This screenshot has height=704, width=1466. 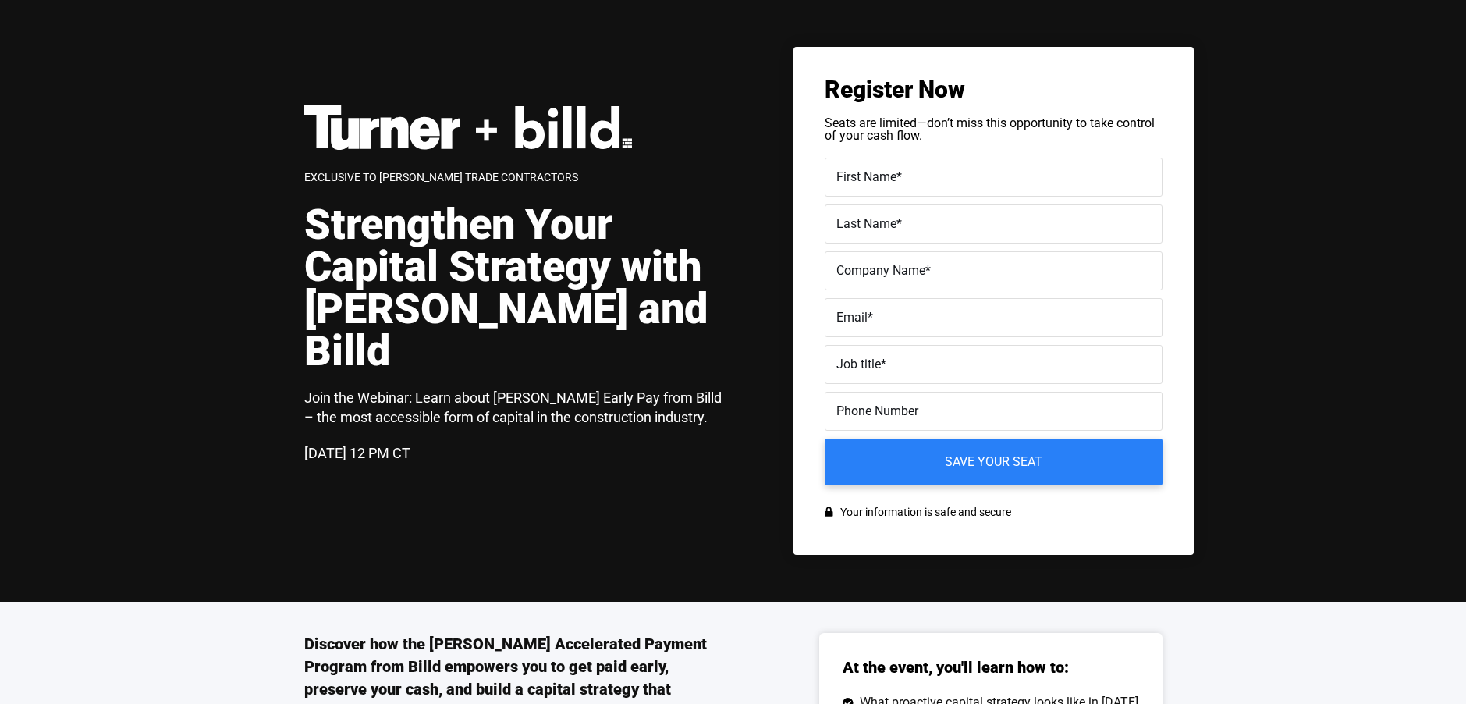 What do you see at coordinates (924, 512) in the screenshot?
I see `span: Your information is safe and secure` at bounding box center [924, 512].